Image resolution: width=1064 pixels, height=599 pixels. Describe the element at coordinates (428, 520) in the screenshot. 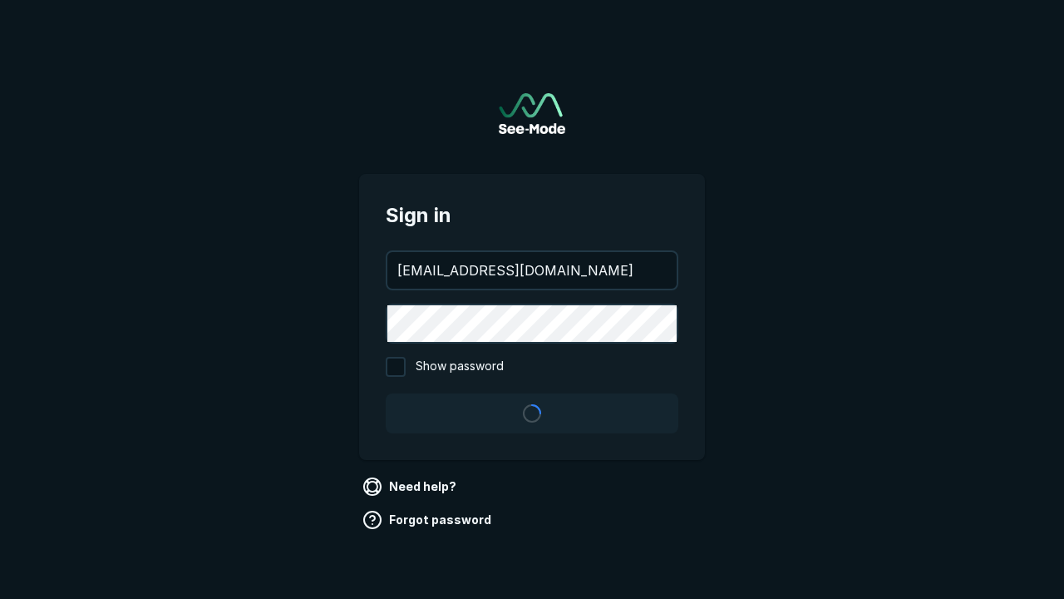

I see `a: Forgot password` at that location.